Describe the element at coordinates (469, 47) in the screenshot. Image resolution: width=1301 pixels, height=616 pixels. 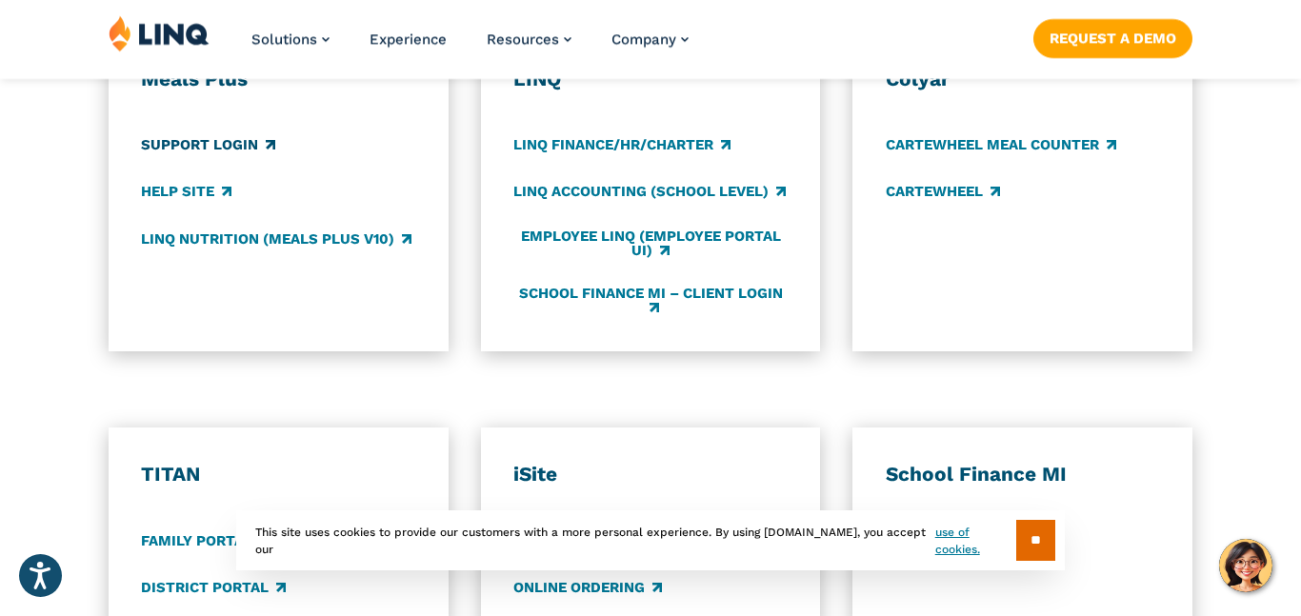
I see `nav: Primary Navigation` at that location.